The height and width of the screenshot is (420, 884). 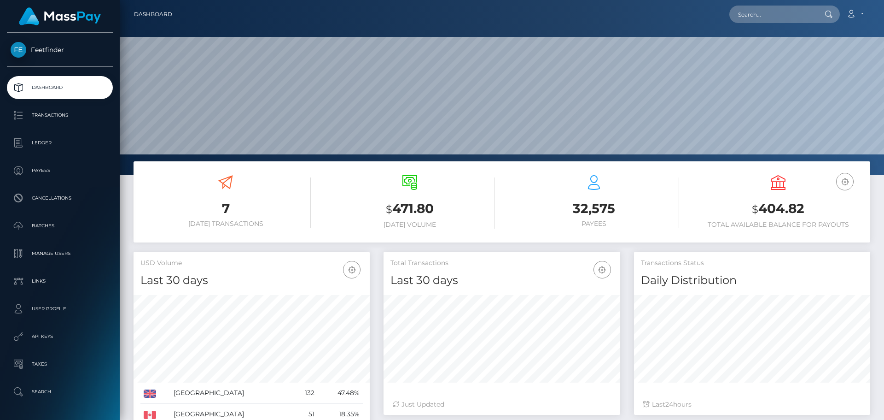 I want to click on p: Search, so click(x=60, y=391).